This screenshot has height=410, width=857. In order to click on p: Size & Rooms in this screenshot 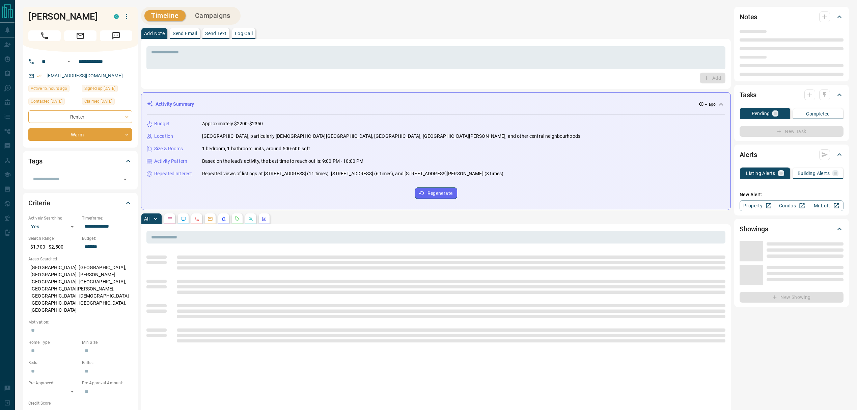, I will do `click(169, 148)`.